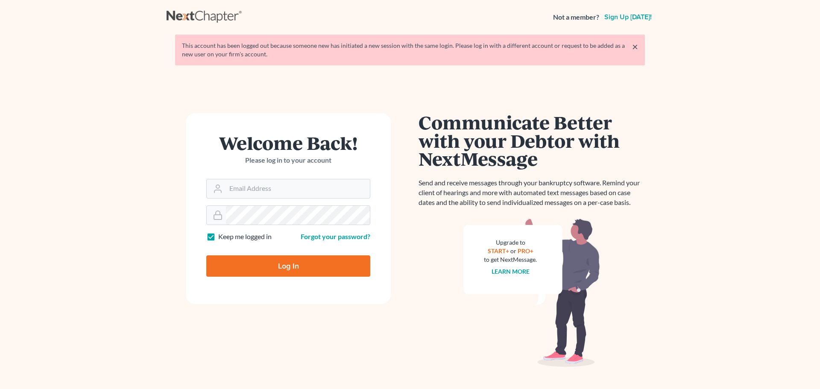 The height and width of the screenshot is (389, 820). I want to click on input: Log In, so click(288, 266).